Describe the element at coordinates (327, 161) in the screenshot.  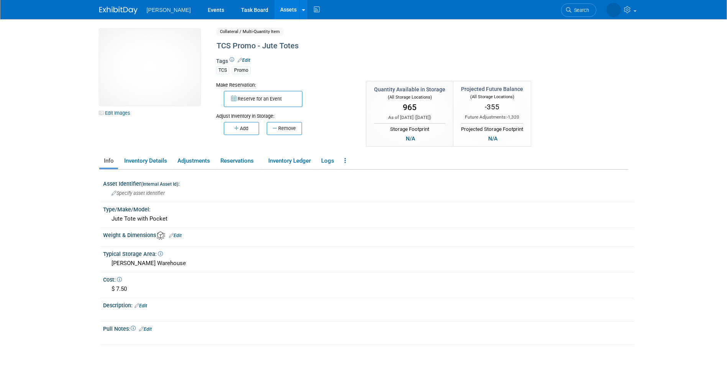
I see `a: Logs` at that location.